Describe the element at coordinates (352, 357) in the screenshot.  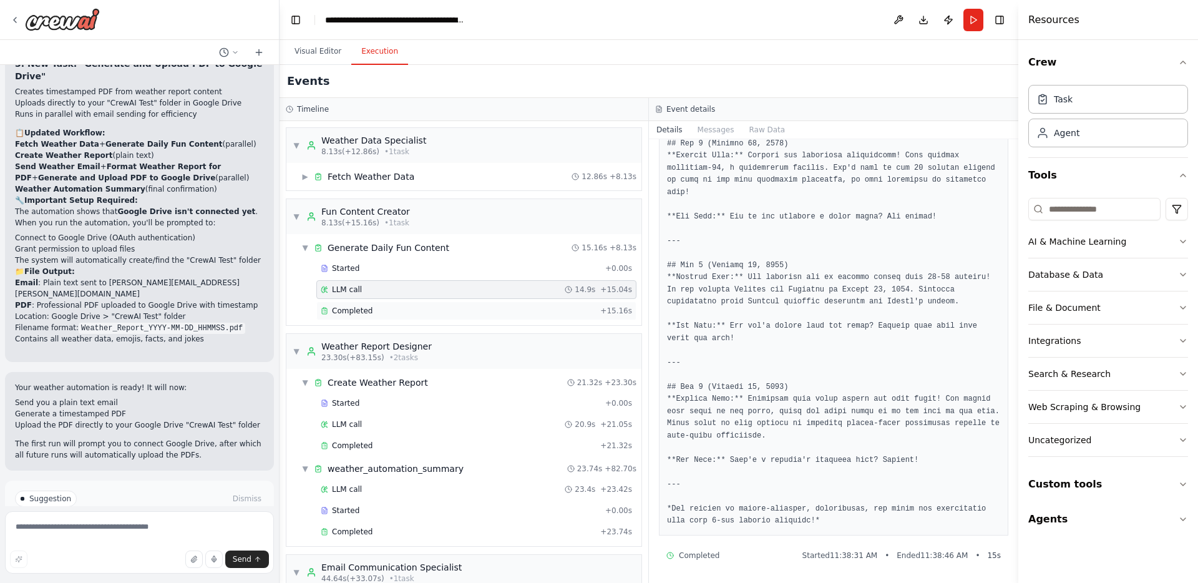
I see `span: 23.30s (+83.15s)` at that location.